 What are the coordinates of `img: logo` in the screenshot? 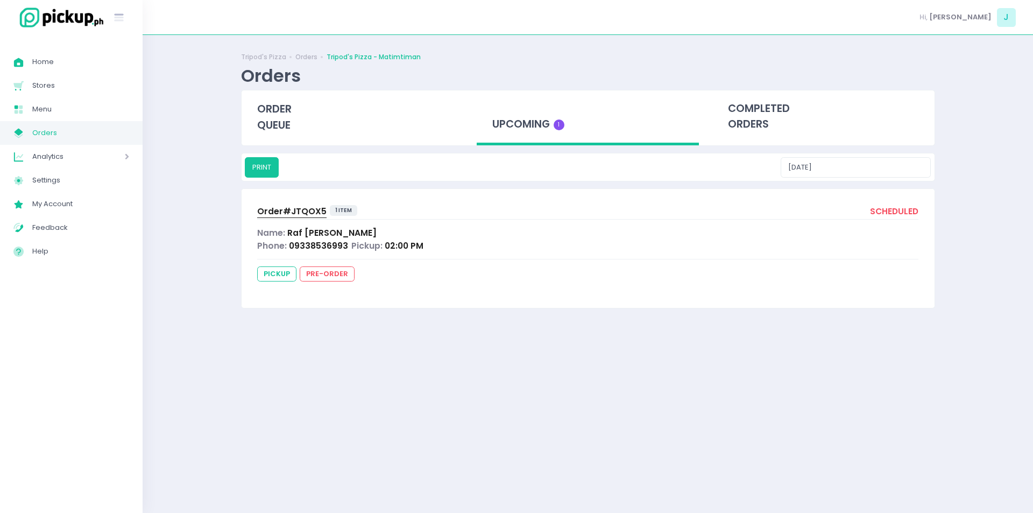 It's located at (59, 17).